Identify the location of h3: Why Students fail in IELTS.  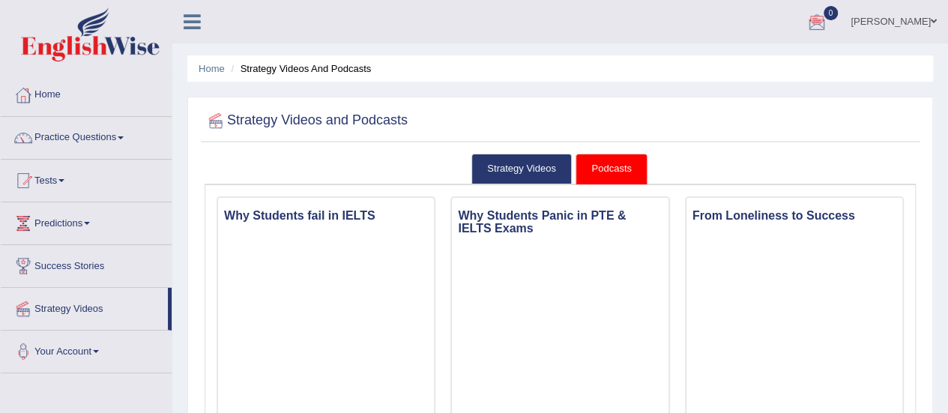
(326, 216).